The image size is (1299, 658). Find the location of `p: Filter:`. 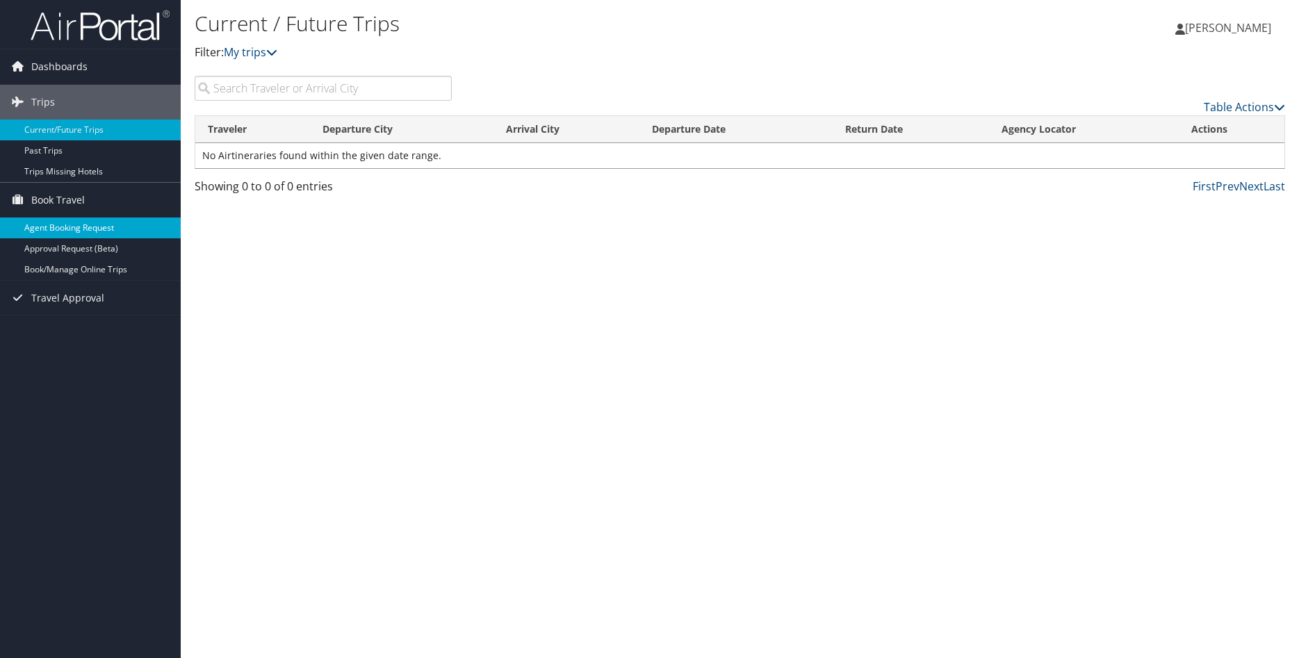

p: Filter: is located at coordinates (558, 53).